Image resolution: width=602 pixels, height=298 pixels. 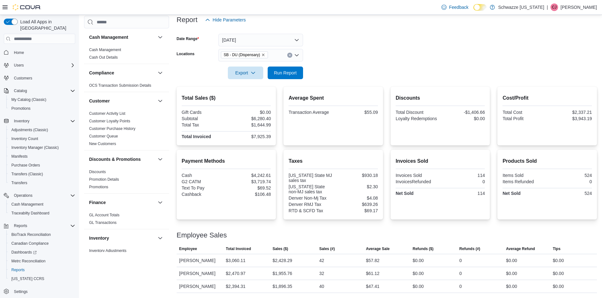 I want to click on a: Manifests, so click(x=19, y=157).